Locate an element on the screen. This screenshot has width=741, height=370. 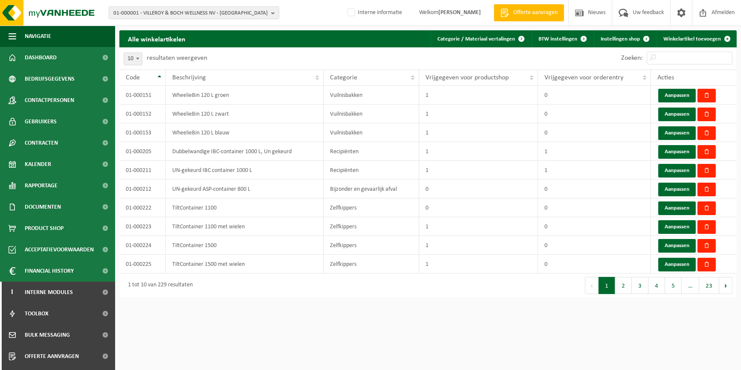
span: Interne modules is located at coordinates (49, 292).